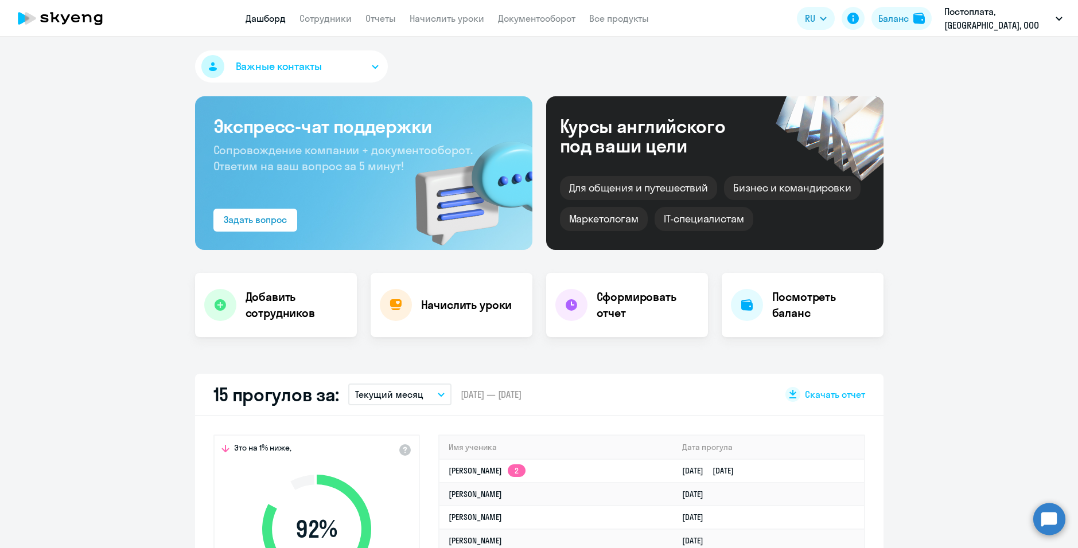 Image resolution: width=1078 pixels, height=548 pixels. Describe the element at coordinates (255, 220) in the screenshot. I see `button: Задать вопрос` at that location.